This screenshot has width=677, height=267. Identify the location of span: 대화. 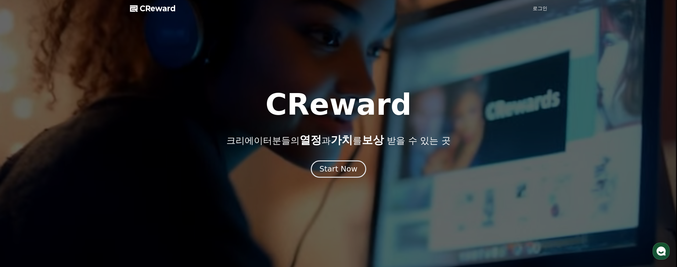
(59, 205).